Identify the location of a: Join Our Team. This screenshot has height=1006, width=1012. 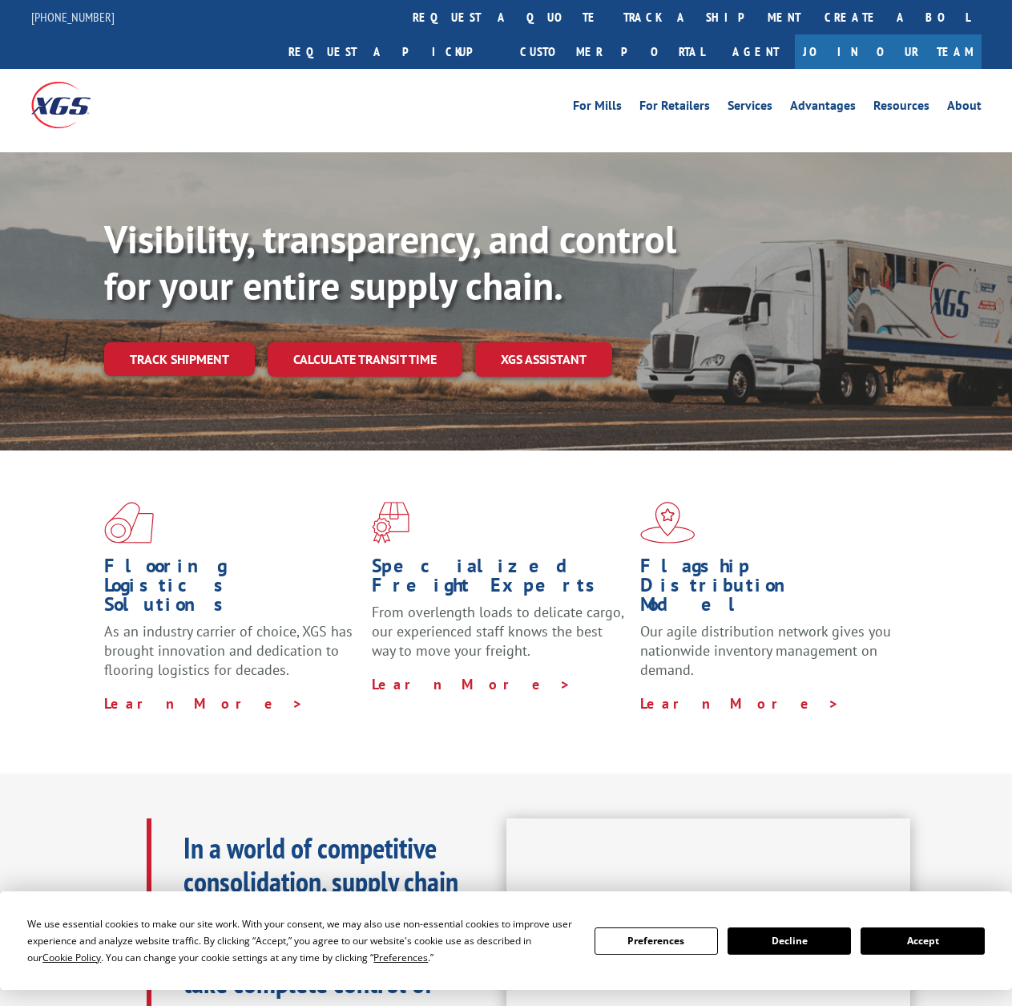
(888, 51).